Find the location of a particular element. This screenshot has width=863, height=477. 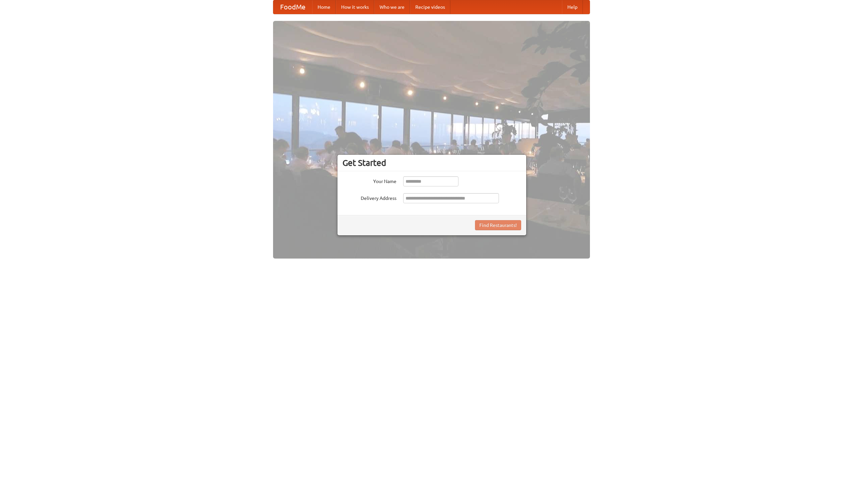

a: Home is located at coordinates (324, 7).